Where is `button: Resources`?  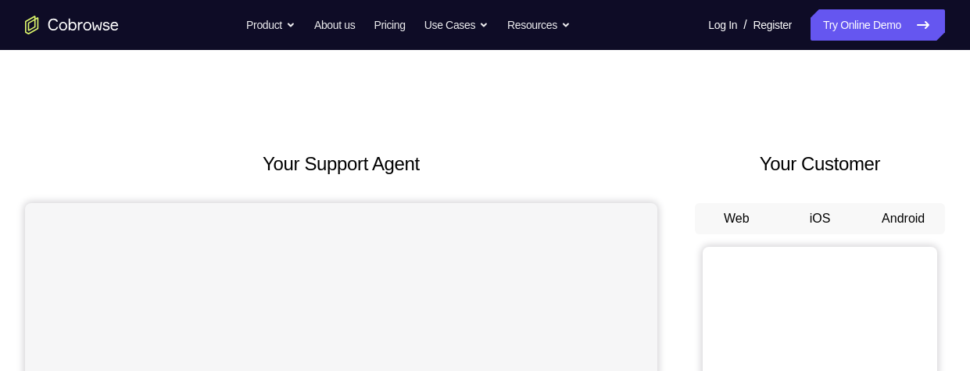 button: Resources is located at coordinates (539, 25).